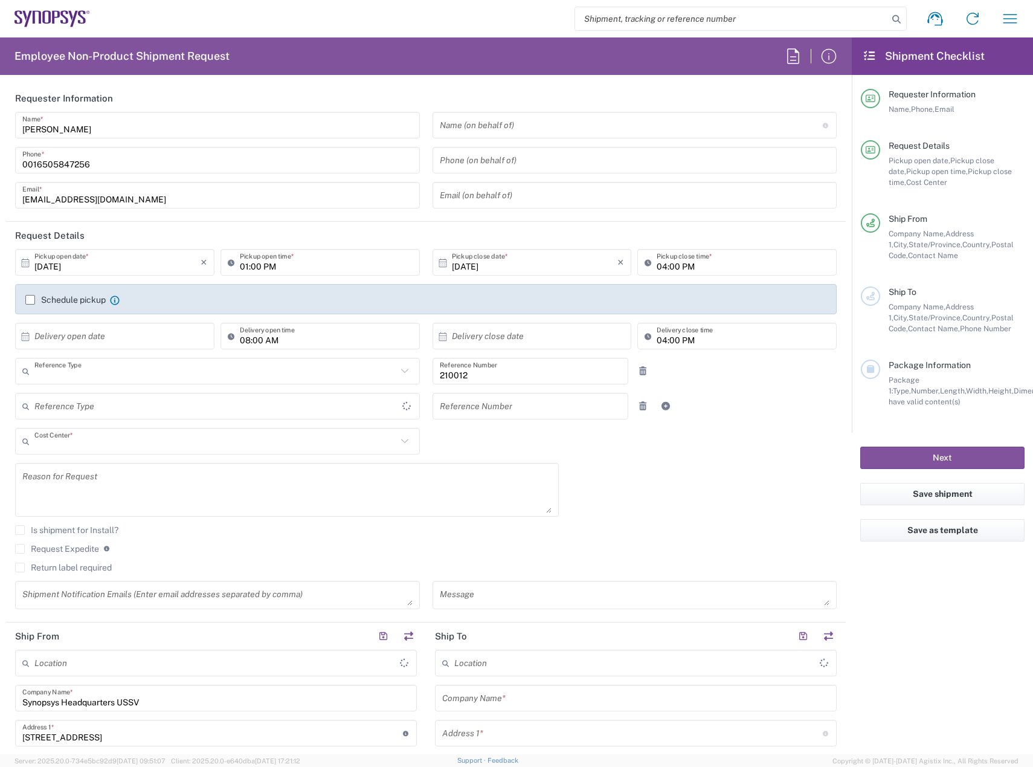  Describe the element at coordinates (473, 760) in the screenshot. I see `a: Support` at that location.